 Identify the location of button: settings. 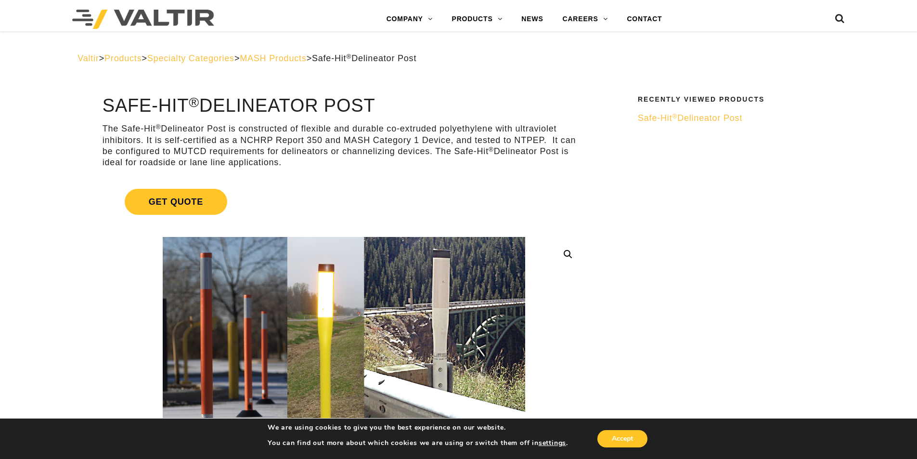
(552, 443).